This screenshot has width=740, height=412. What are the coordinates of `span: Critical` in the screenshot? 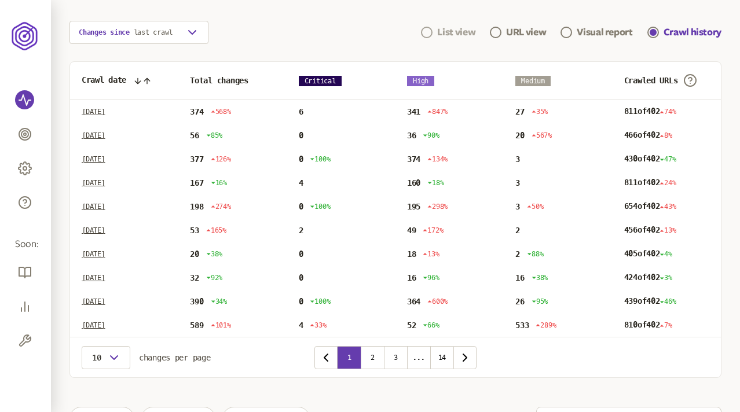 It's located at (320, 81).